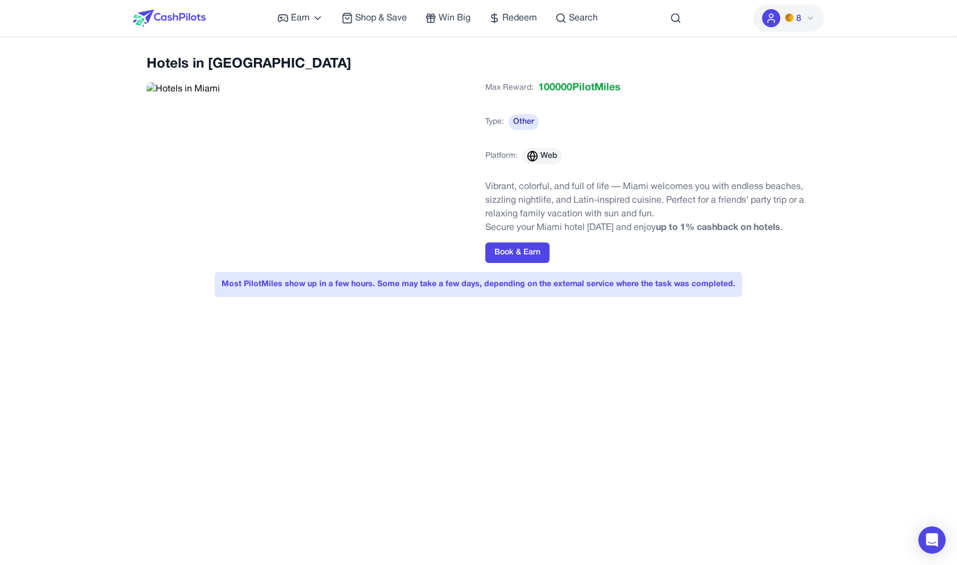 This screenshot has height=565, width=957. What do you see at coordinates (519, 18) in the screenshot?
I see `span: Redeem` at bounding box center [519, 18].